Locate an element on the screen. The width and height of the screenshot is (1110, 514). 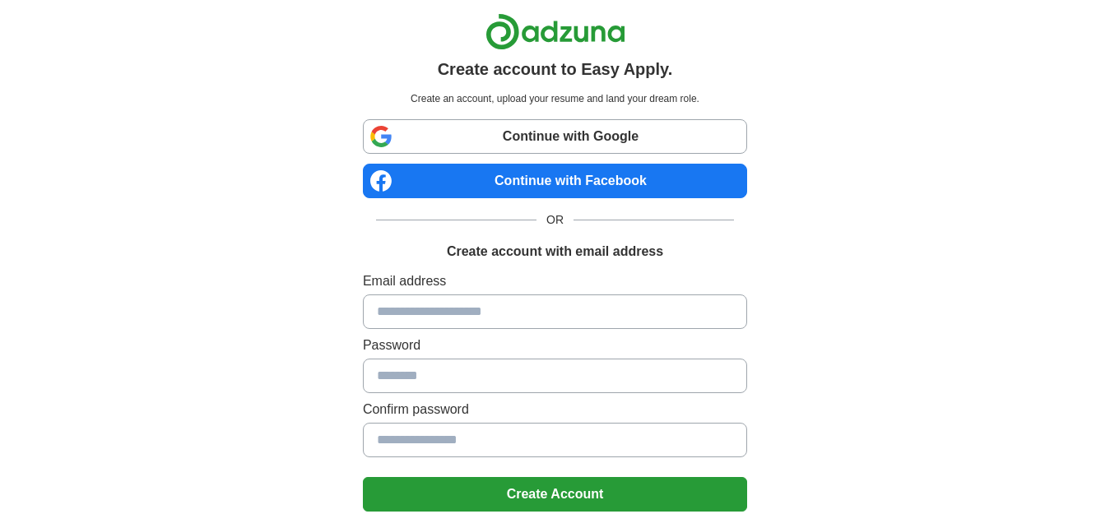
a: Continue with Facebook is located at coordinates (554, 181).